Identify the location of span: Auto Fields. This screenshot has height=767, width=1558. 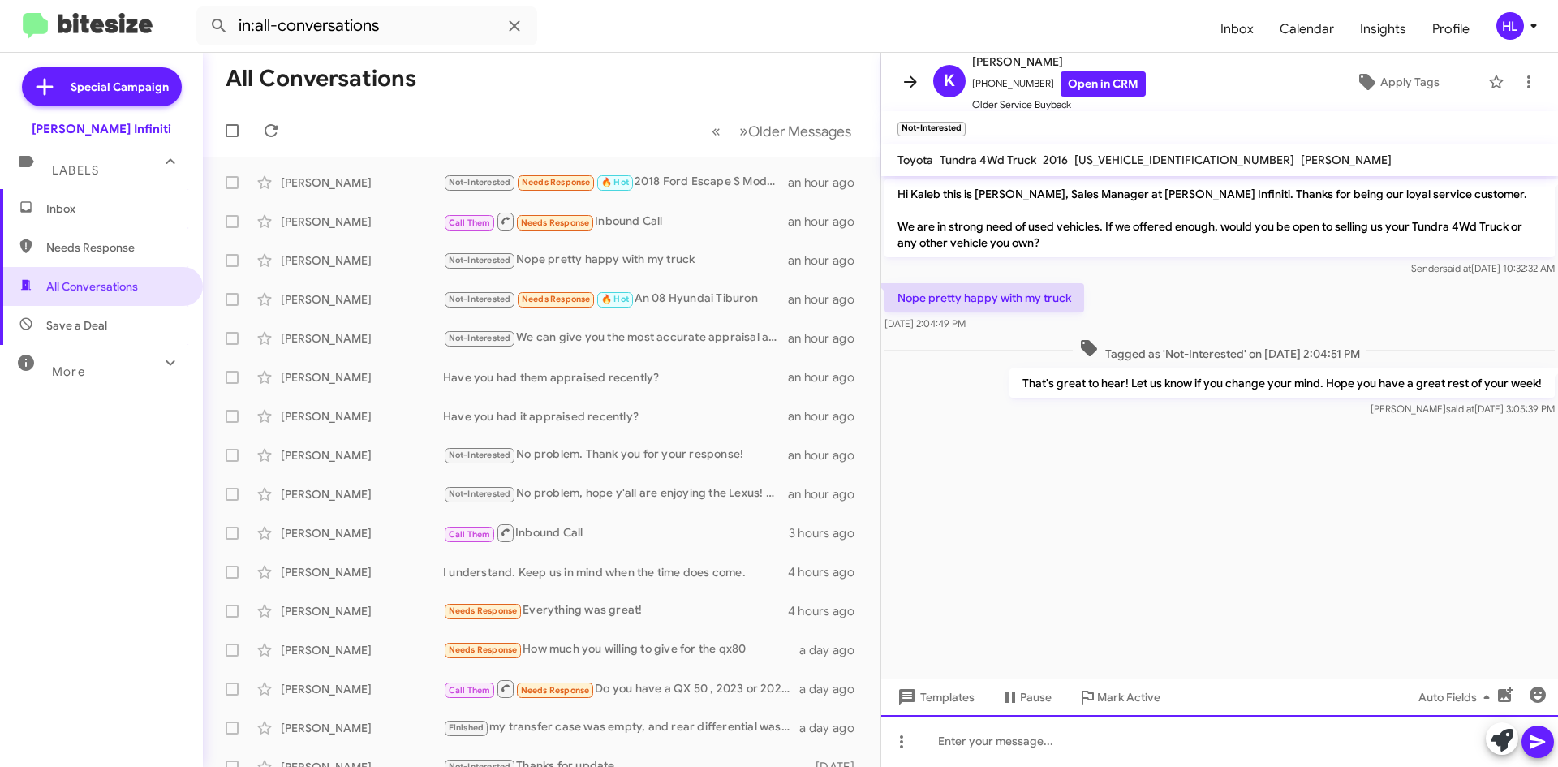
(1457, 697).